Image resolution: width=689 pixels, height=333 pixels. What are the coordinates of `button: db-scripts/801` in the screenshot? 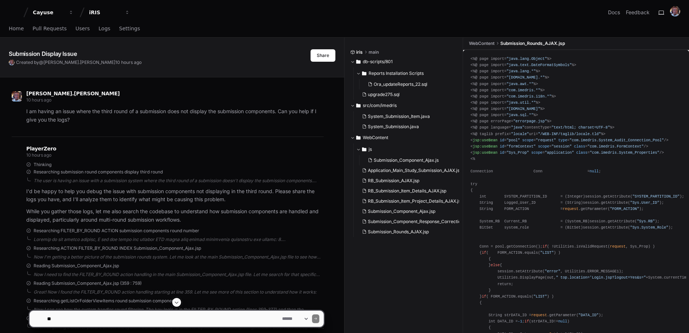 It's located at (404, 62).